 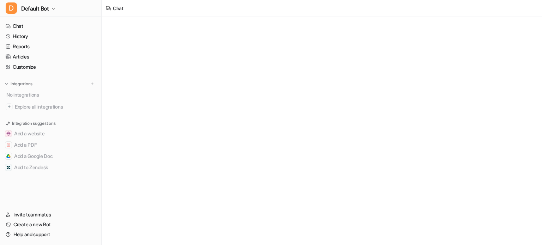 What do you see at coordinates (50, 26) in the screenshot?
I see `a: Chat` at bounding box center [50, 26].